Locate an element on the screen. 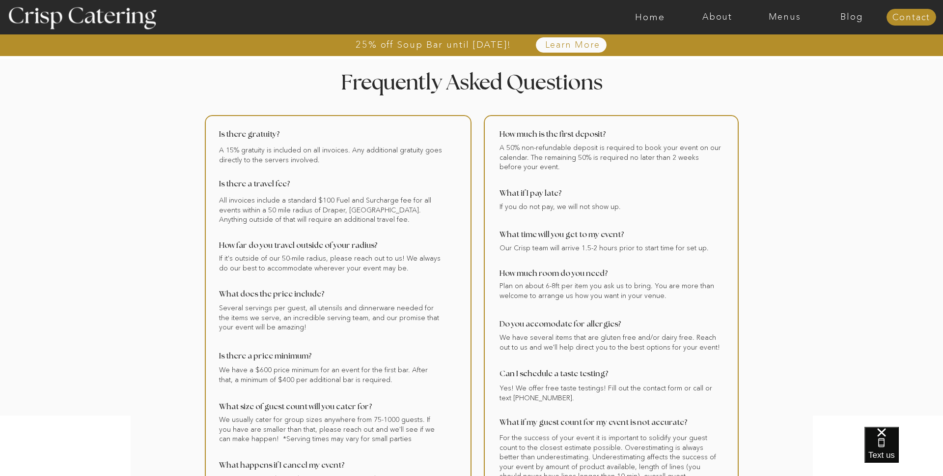 Image resolution: width=943 pixels, height=476 pixels. nav: Learn More is located at coordinates (572, 45).